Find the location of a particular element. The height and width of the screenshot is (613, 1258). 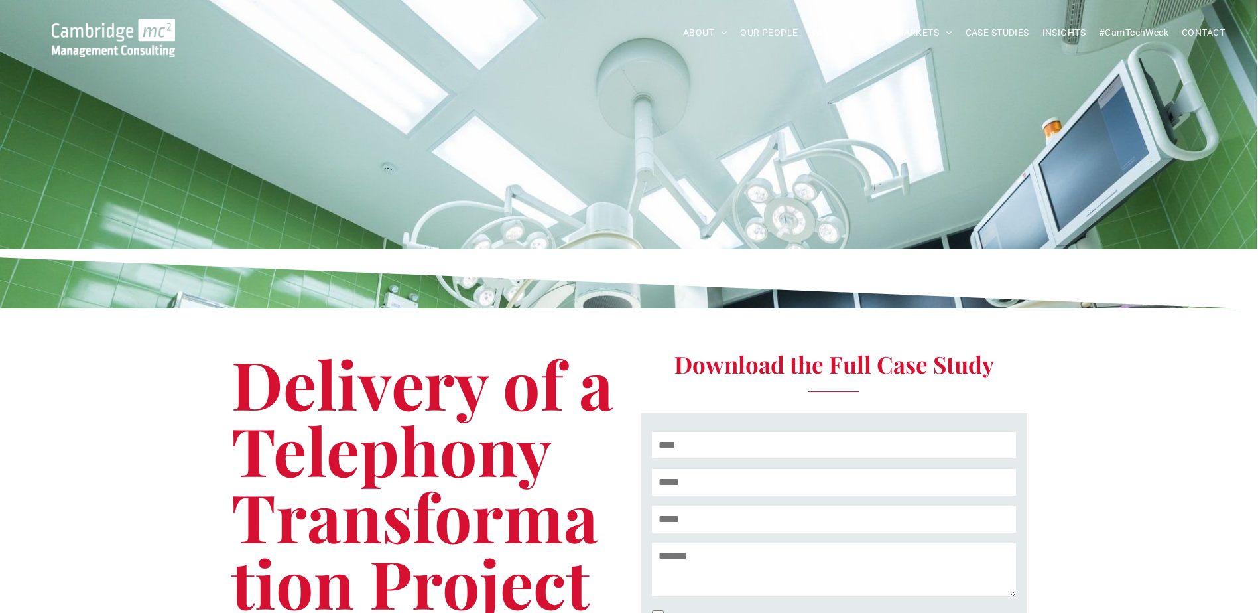

a: CONTACT is located at coordinates (1202, 32).